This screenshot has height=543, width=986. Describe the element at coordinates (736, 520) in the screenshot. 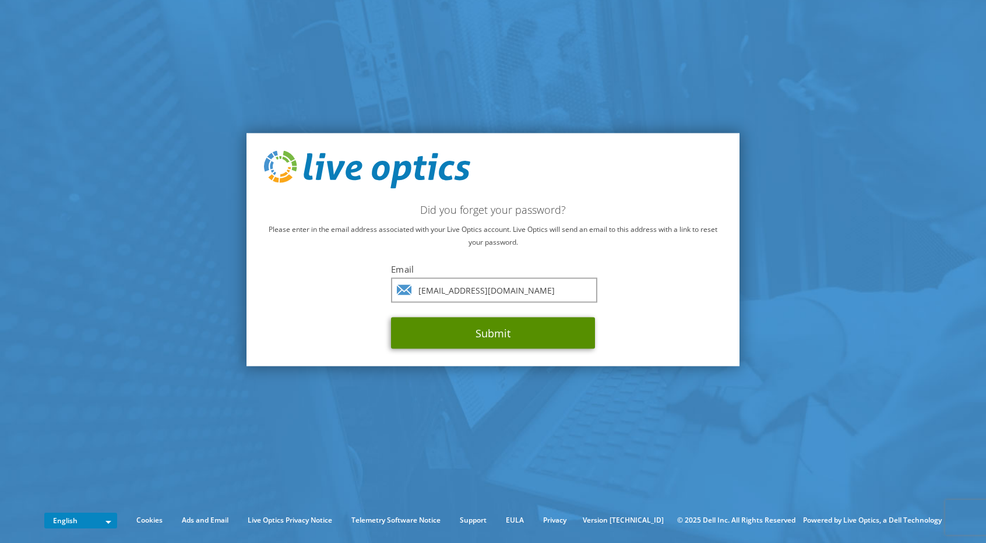

I see `li: © 2025 Dell Inc. All Rights Reserved` at that location.